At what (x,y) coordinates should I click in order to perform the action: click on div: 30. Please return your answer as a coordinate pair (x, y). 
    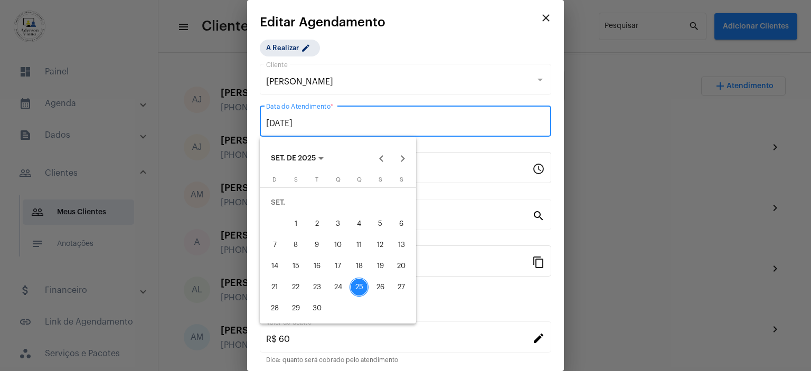
    Looking at the image, I should click on (317, 308).